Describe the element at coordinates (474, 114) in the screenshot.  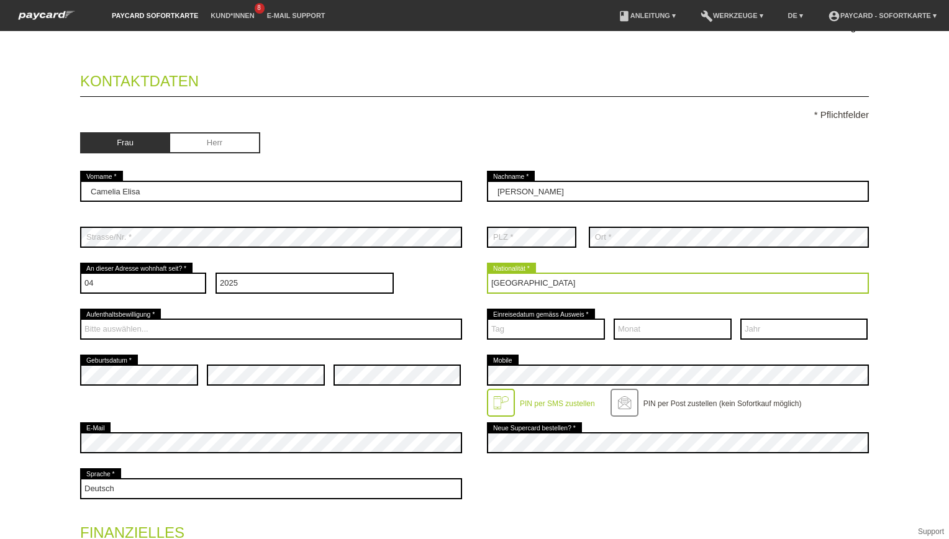
I see `p: * Pflichtfelder` at that location.